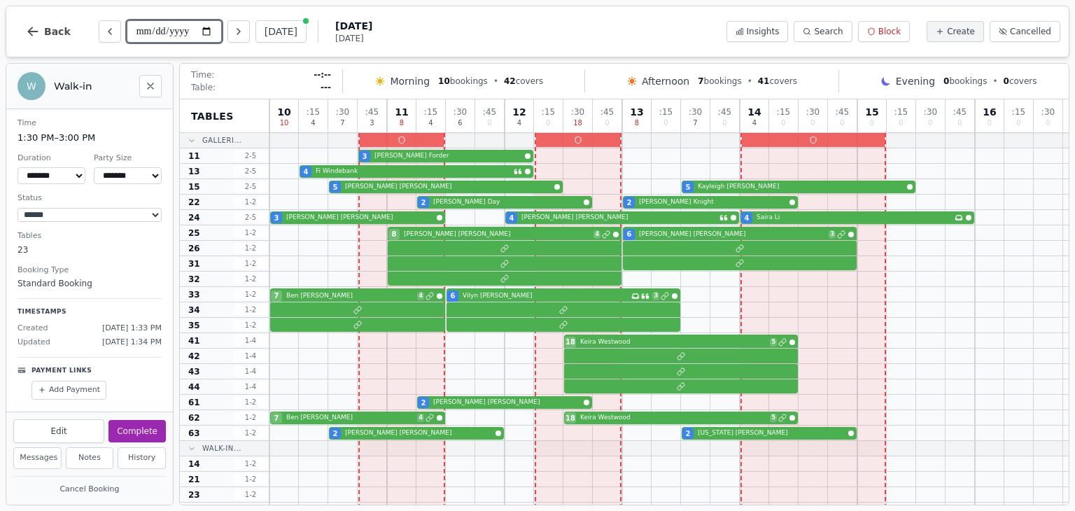  What do you see at coordinates (62, 371) in the screenshot?
I see `p: Payment Links` at bounding box center [62, 371].